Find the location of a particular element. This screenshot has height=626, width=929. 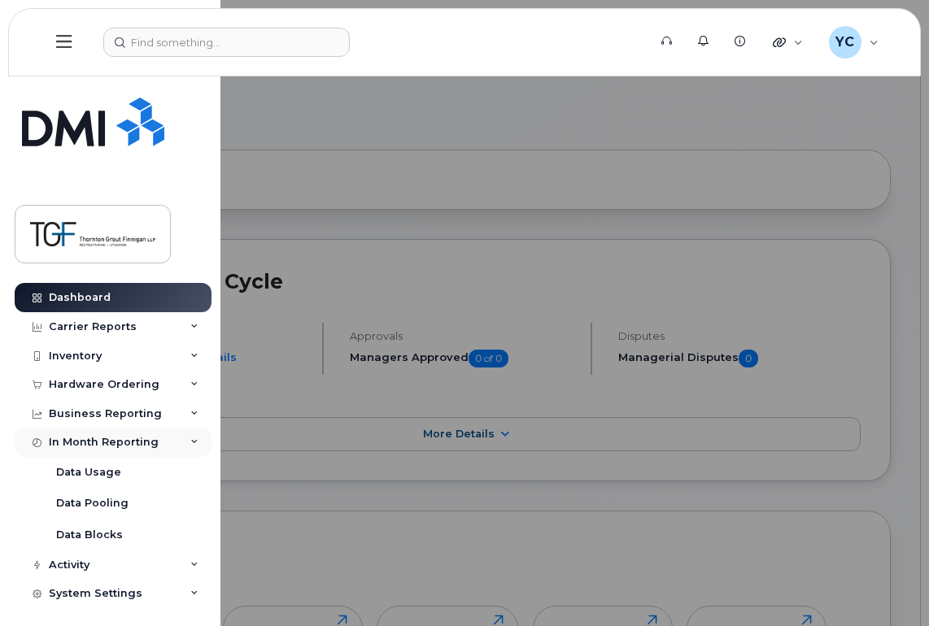

a: Data Usage is located at coordinates (127, 473).